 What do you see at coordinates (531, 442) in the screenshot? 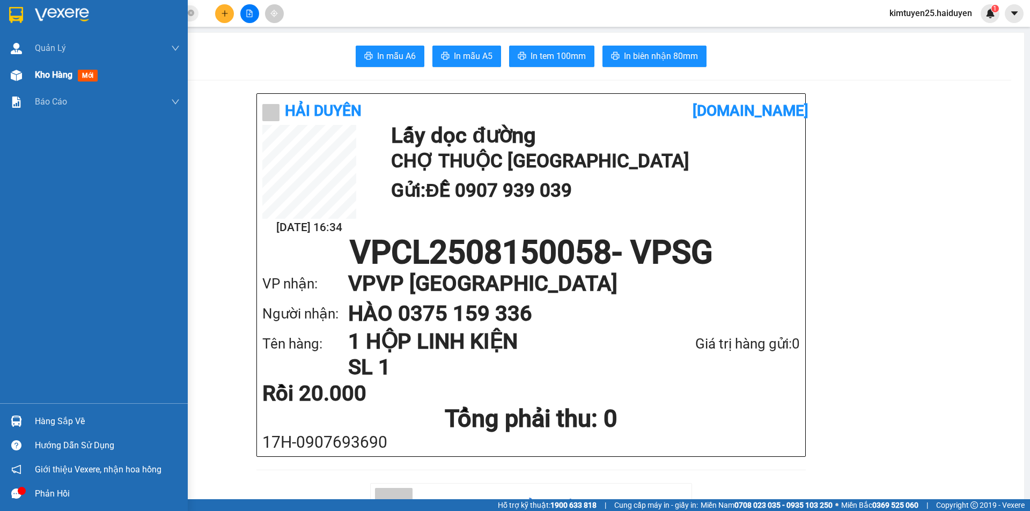
I see `div: 17H-0907693690` at bounding box center [531, 442].